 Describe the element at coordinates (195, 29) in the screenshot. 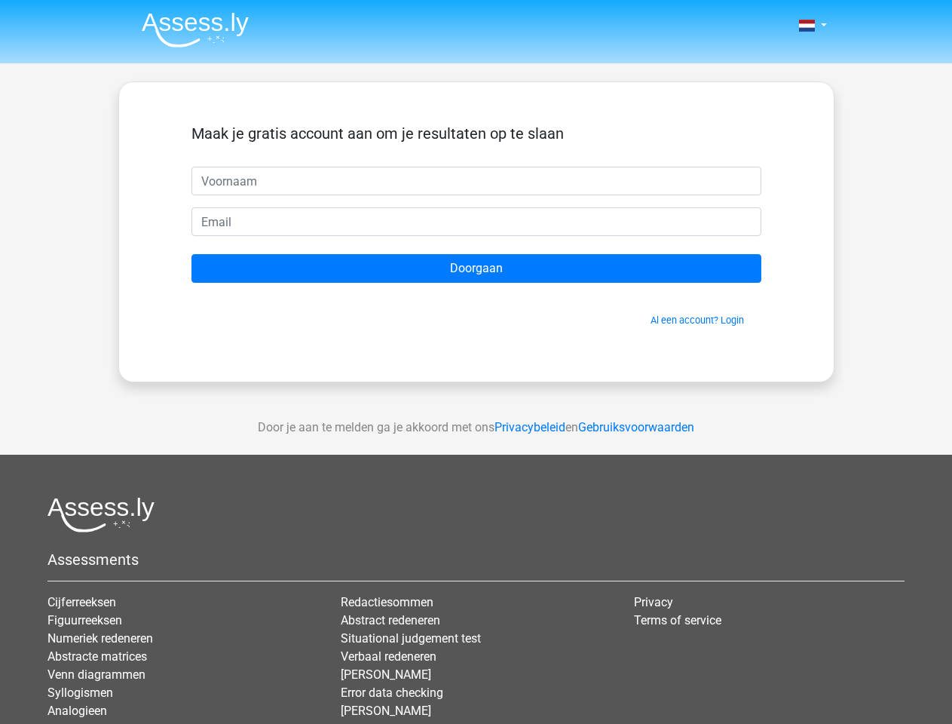

I see `img: Assessly` at that location.